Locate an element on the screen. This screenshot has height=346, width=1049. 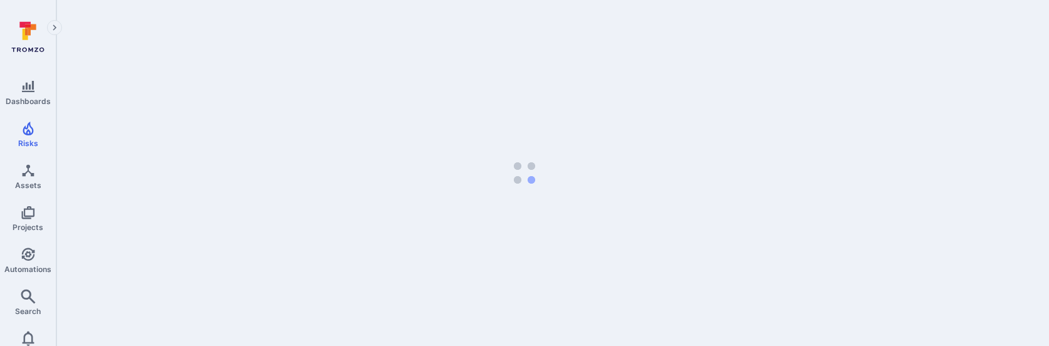
span: Projects is located at coordinates (28, 227).